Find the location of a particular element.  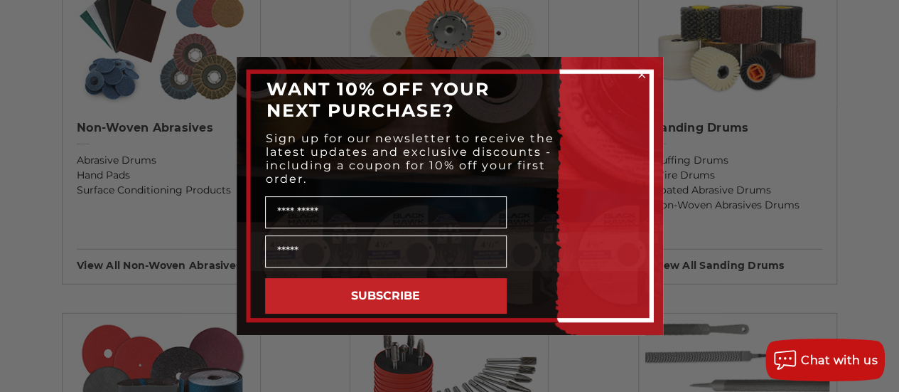

span: Sign up for our newsletter to receive the latest updates and exclusive discounts - including a co... is located at coordinates (410, 159).